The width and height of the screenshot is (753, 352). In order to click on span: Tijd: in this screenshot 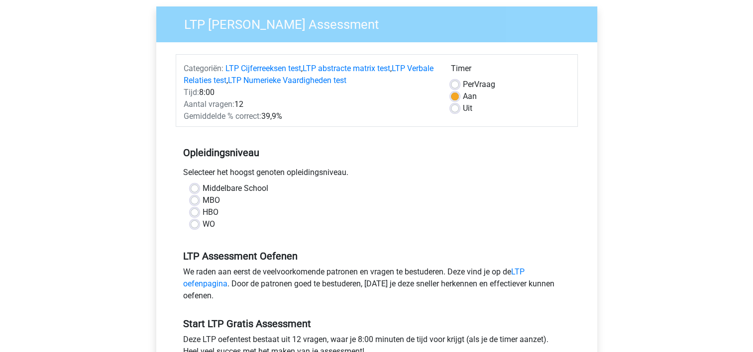, I will do `click(191, 92)`.